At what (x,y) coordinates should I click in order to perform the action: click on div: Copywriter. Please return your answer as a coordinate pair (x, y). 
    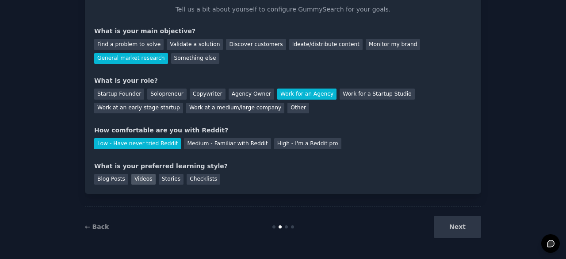
    Looking at the image, I should click on (208, 94).